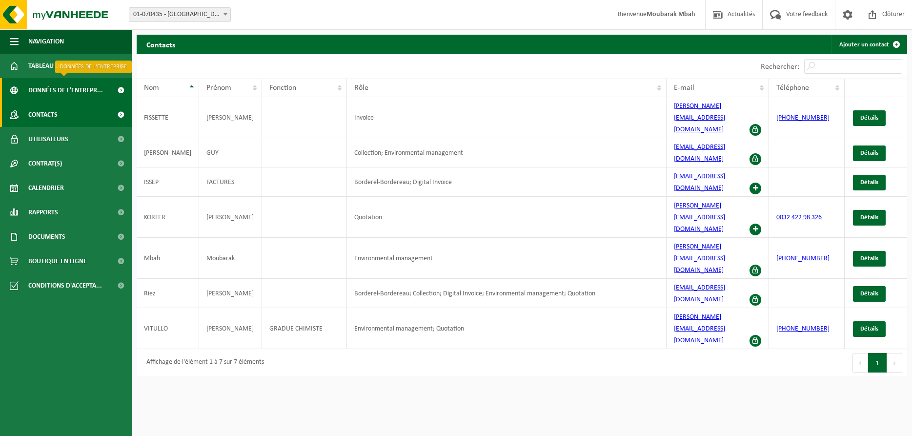 This screenshot has width=912, height=436. Describe the element at coordinates (48, 139) in the screenshot. I see `span: Utilisateurs` at that location.